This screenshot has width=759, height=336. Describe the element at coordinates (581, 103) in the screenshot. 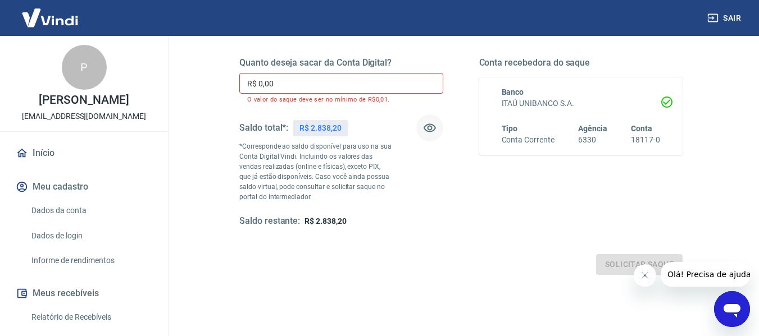

I see `h6: ITAÚ UNIBANCO S.A.` at that location.